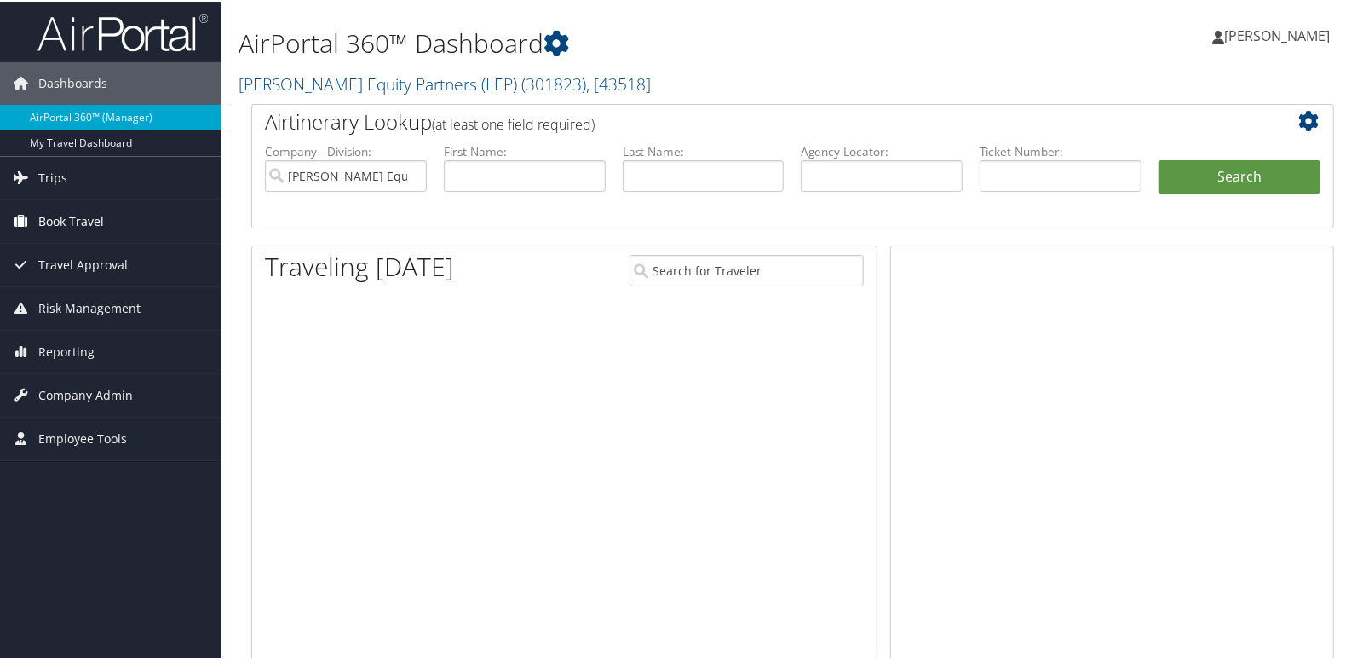 This screenshot has height=659, width=1357. I want to click on span: Reporting, so click(66, 350).